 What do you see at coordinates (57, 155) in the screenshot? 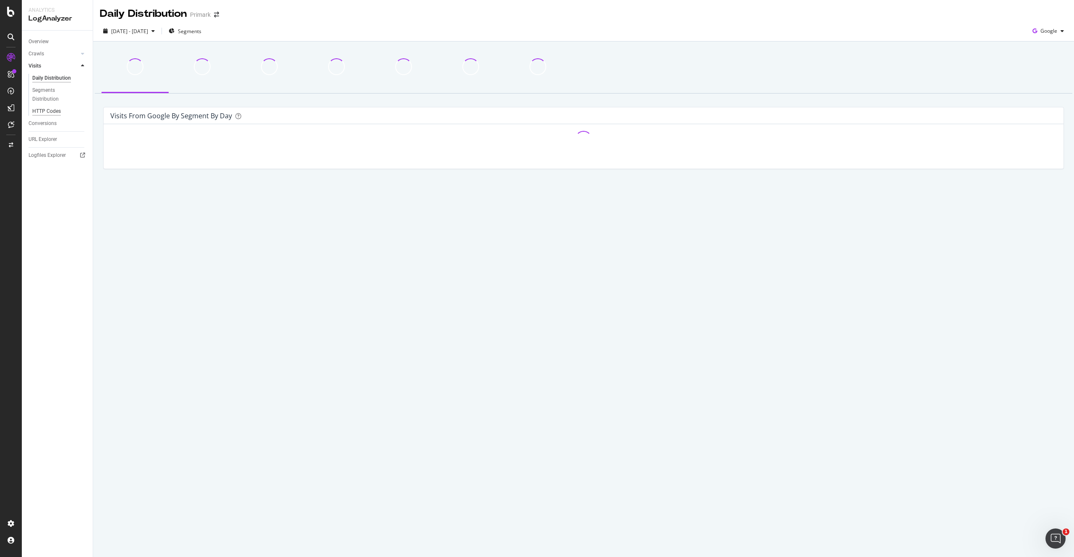
I see `a: Logfiles Explorer` at bounding box center [57, 155].